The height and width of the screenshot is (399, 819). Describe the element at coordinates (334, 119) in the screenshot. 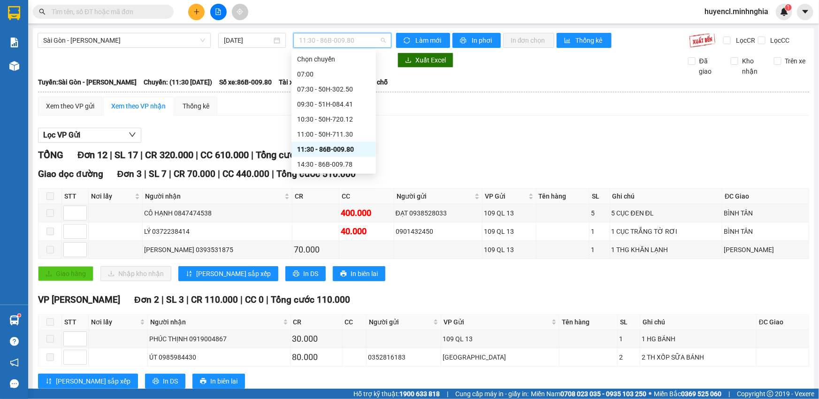

I see `div: 10:30 - 50H-720.12` at that location.